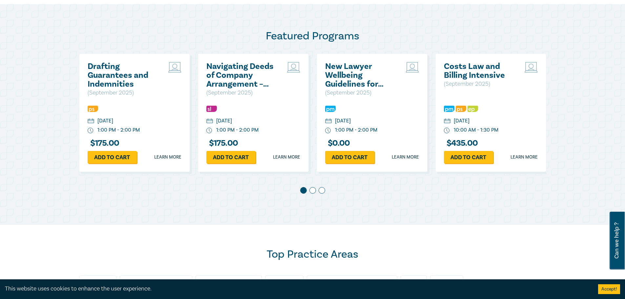  What do you see at coordinates (284, 281) in the screenshot?
I see `div: Consumer` at bounding box center [284, 281].